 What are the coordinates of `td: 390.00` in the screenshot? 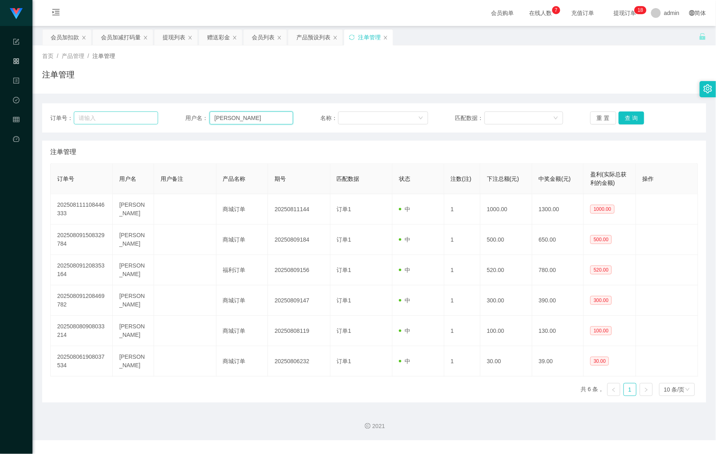 It's located at (558, 300).